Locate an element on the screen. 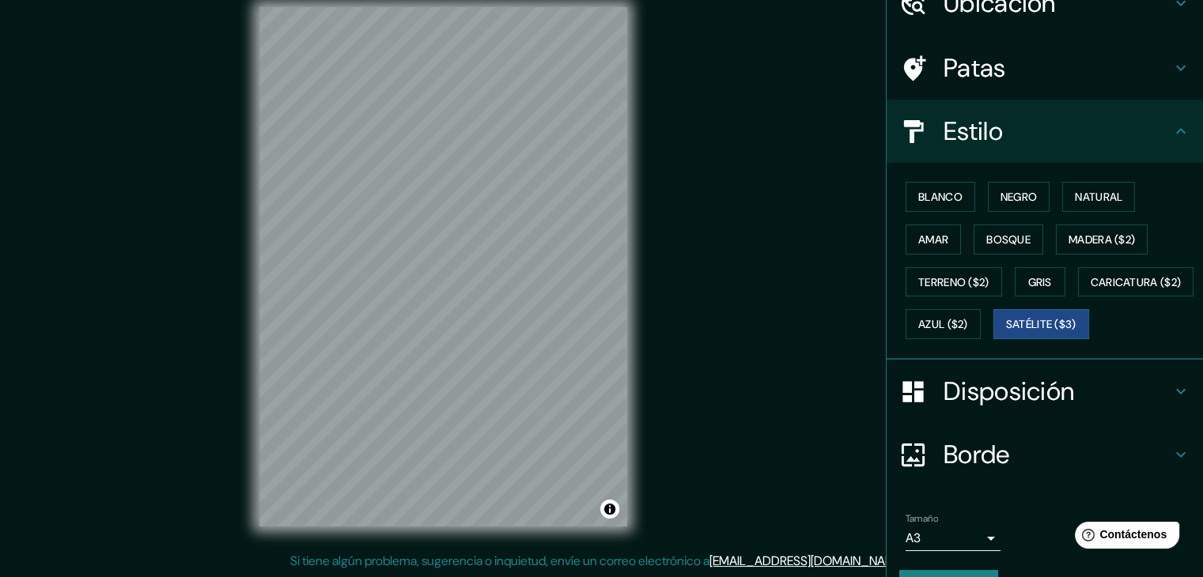 The width and height of the screenshot is (1203, 577). font: Patas is located at coordinates (975, 68).